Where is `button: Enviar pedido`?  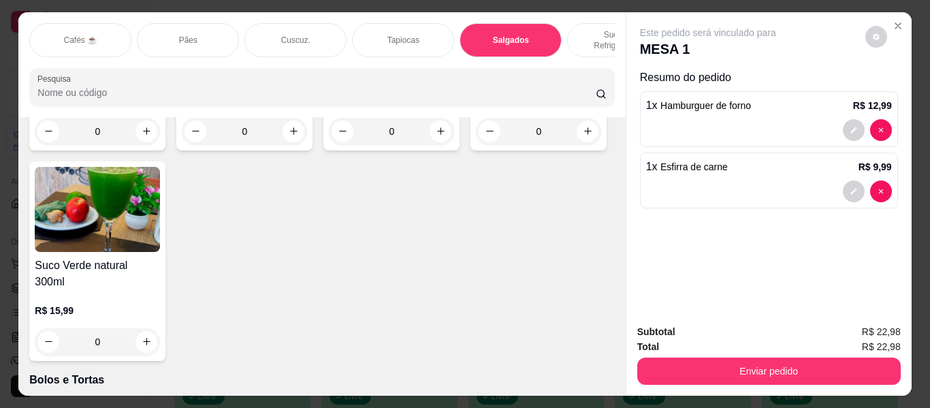 button: Enviar pedido is located at coordinates (768, 371).